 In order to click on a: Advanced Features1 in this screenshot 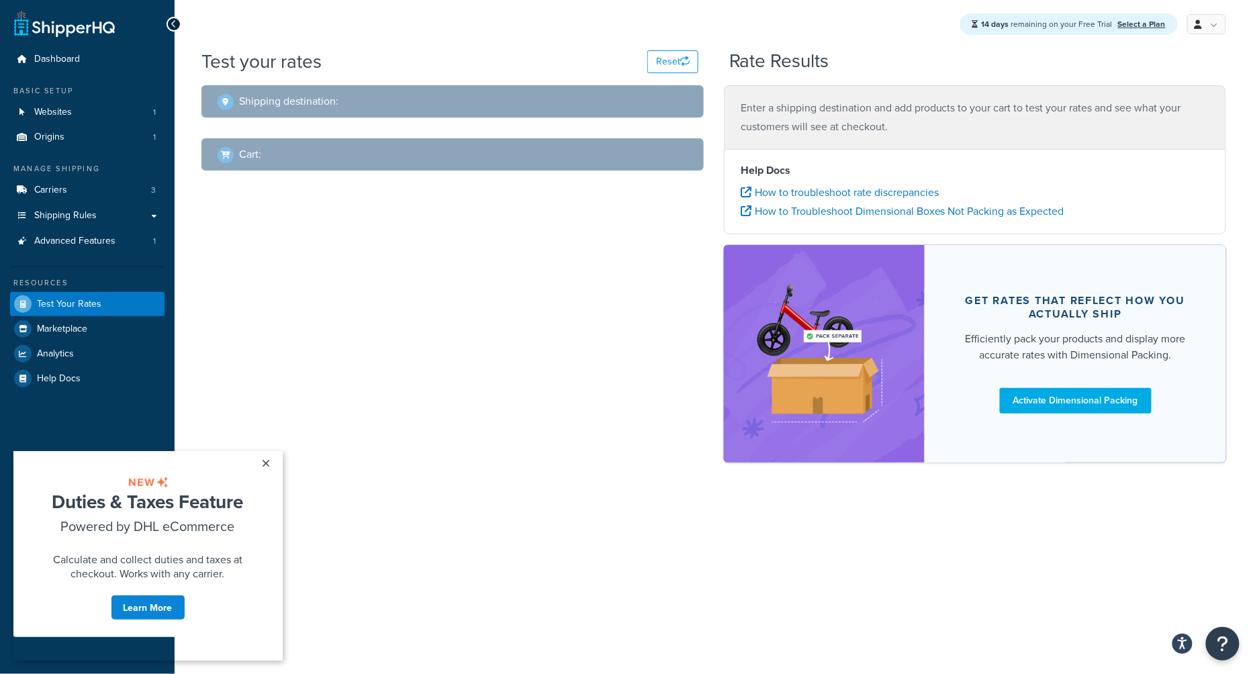, I will do `click(87, 241)`.